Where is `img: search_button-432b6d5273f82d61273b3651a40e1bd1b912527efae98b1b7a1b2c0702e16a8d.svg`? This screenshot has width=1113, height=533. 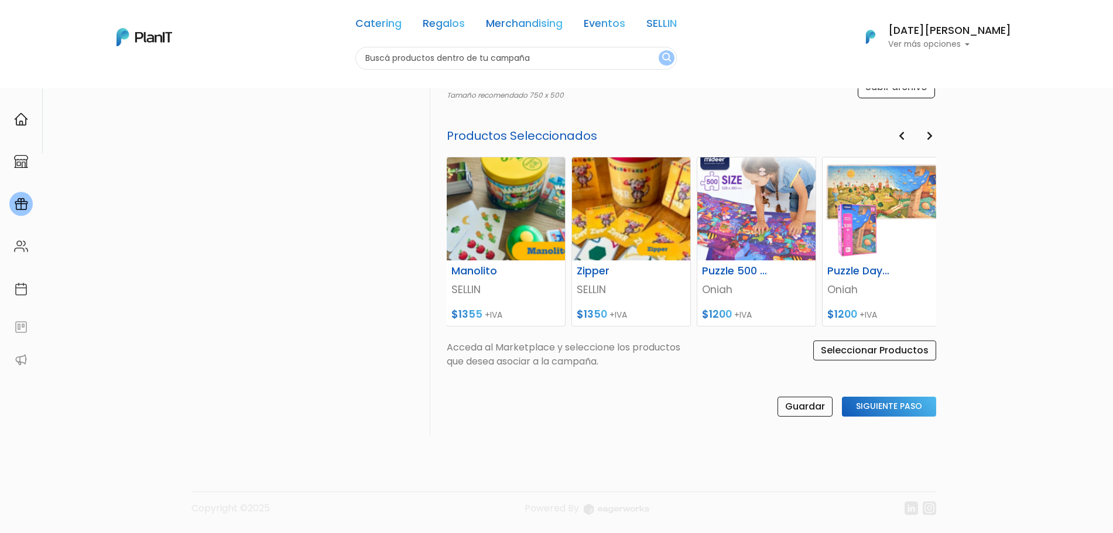
img: search_button-432b6d5273f82d61273b3651a40e1bd1b912527efae98b1b7a1b2c0702e16a8d.svg is located at coordinates (666, 58).